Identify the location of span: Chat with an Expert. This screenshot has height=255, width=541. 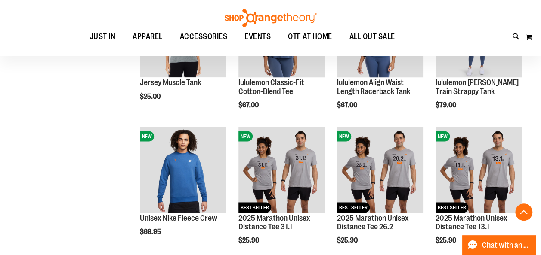
(506, 246).